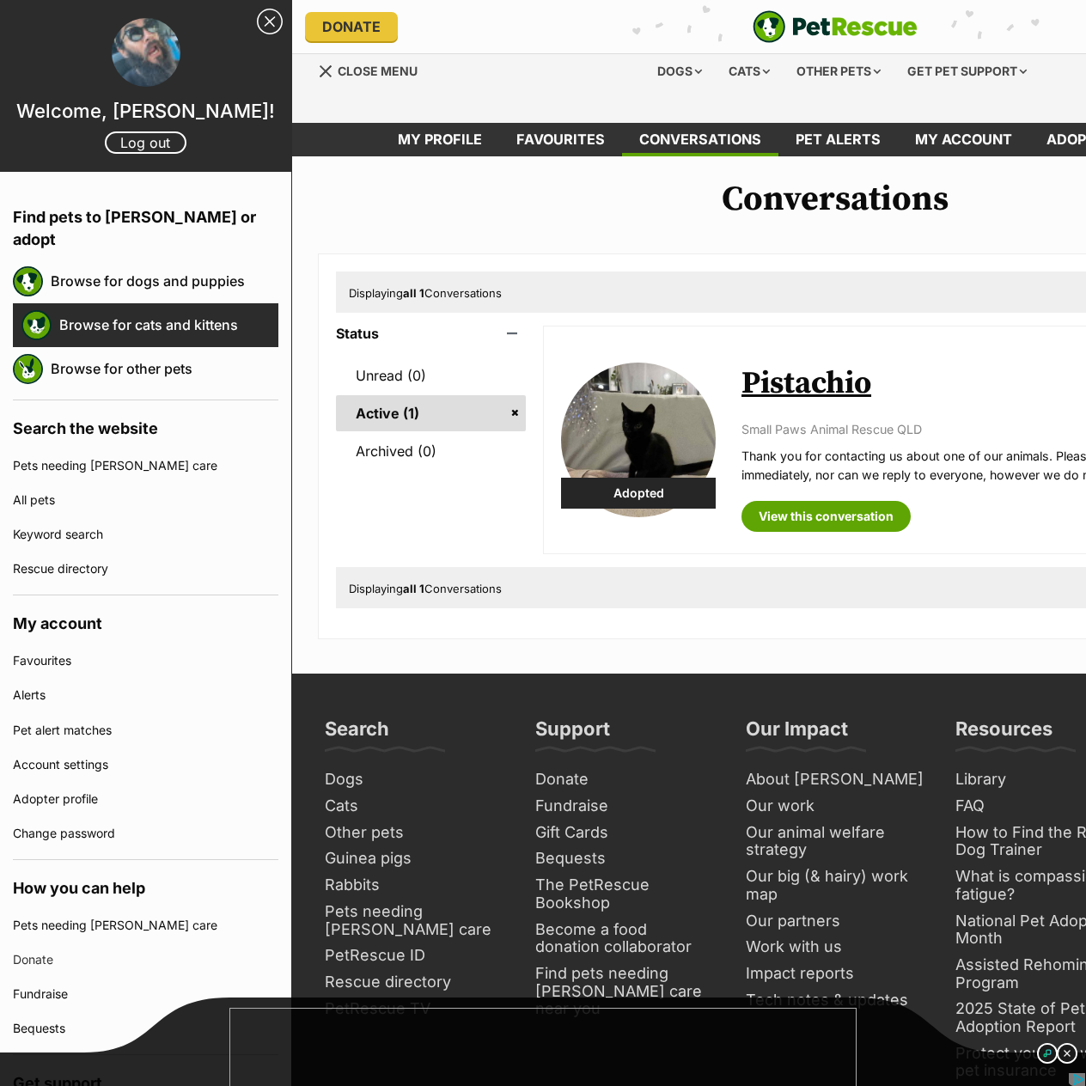 This screenshot has height=1086, width=1086. What do you see at coordinates (145, 731) in the screenshot?
I see `a: Pet alert matches` at bounding box center [145, 731].